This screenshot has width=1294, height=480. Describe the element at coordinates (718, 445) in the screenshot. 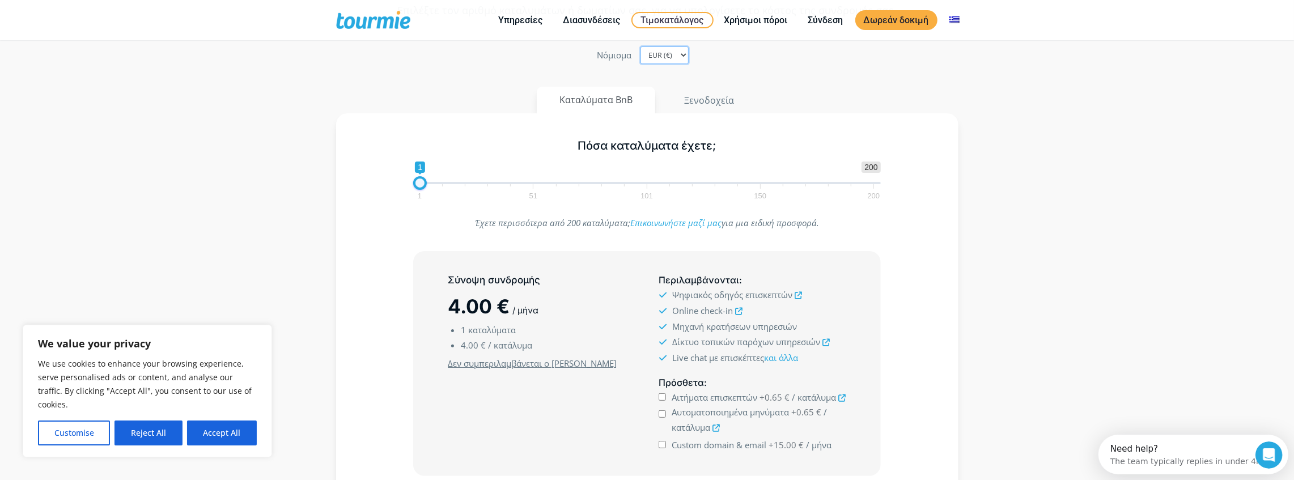

I see `span: Custom domain & email` at that location.